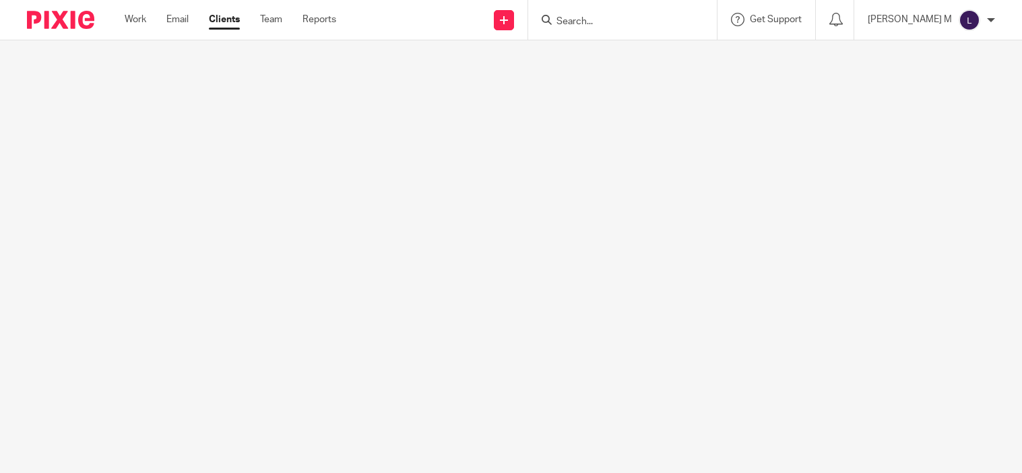  What do you see at coordinates (135, 20) in the screenshot?
I see `a: Work` at bounding box center [135, 20].